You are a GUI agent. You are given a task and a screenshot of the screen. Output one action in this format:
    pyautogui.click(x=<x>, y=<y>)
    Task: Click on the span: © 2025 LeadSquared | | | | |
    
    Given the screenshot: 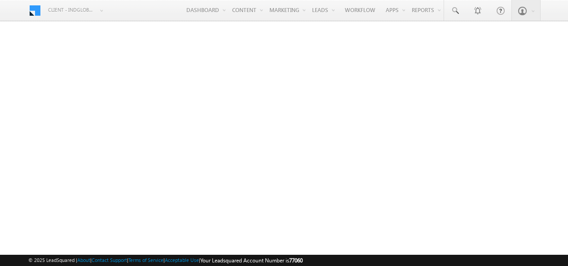 What is the action you would take?
    pyautogui.click(x=165, y=260)
    